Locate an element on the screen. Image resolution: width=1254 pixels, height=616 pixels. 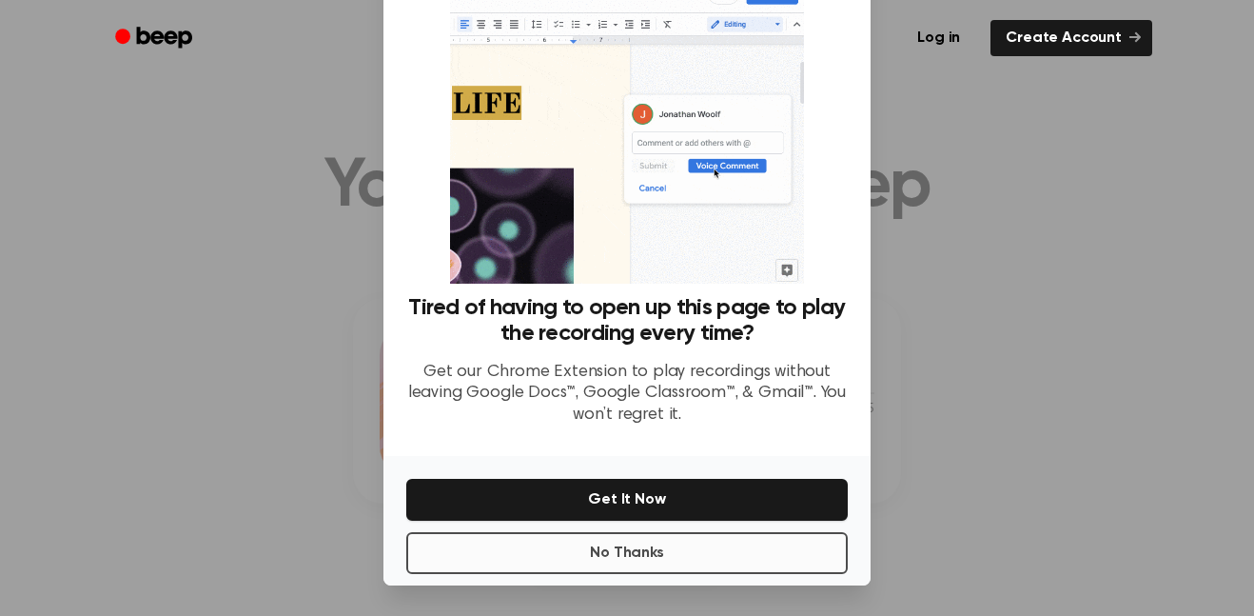
a: Log in is located at coordinates (938, 38).